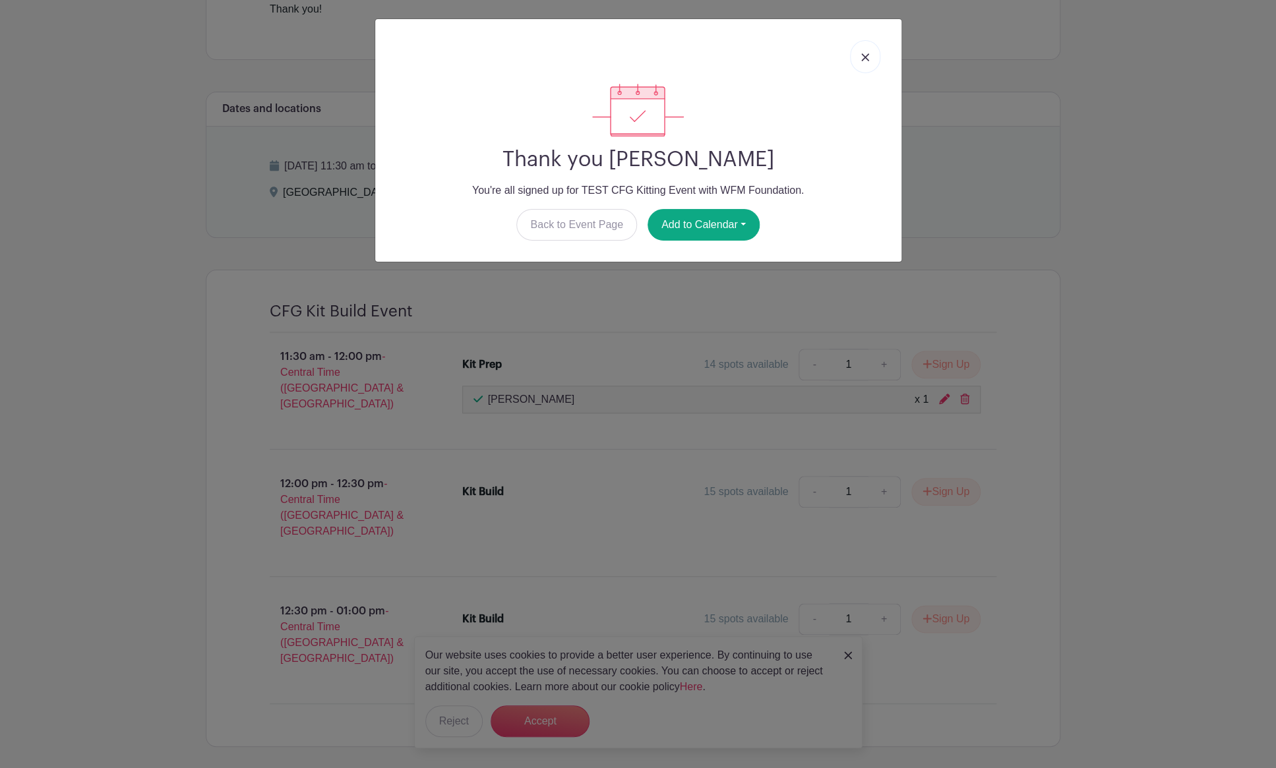  I want to click on img: close_button-5f87c8562297e5c2d7936805f587ecaba9071eb48480494691a3f1689db116b3.svg, so click(865, 57).